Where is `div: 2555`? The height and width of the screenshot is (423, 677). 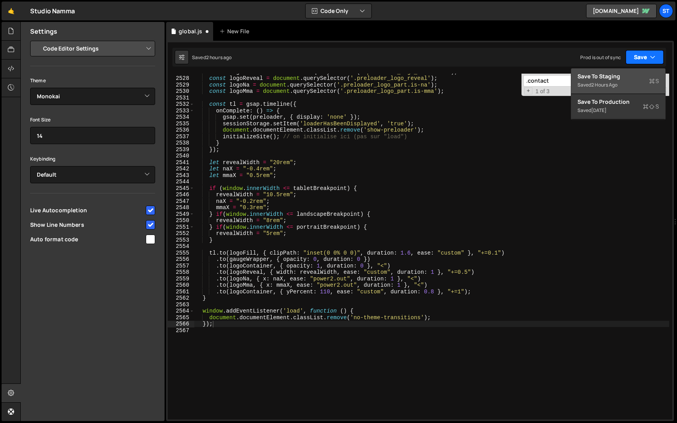 div: 2555 is located at coordinates (181, 253).